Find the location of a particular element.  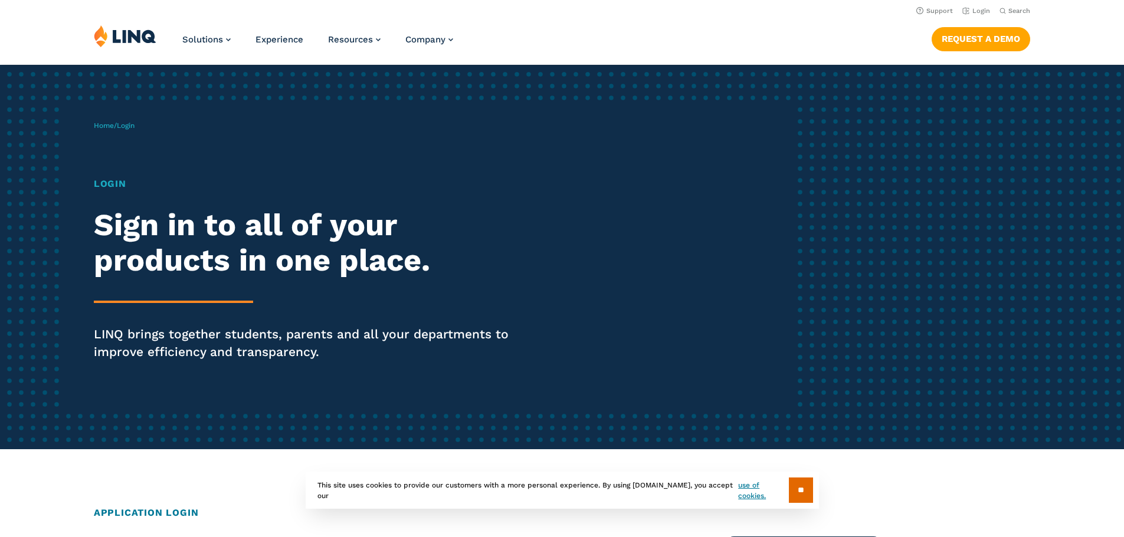

a: Request a Demo is located at coordinates (980, 39).